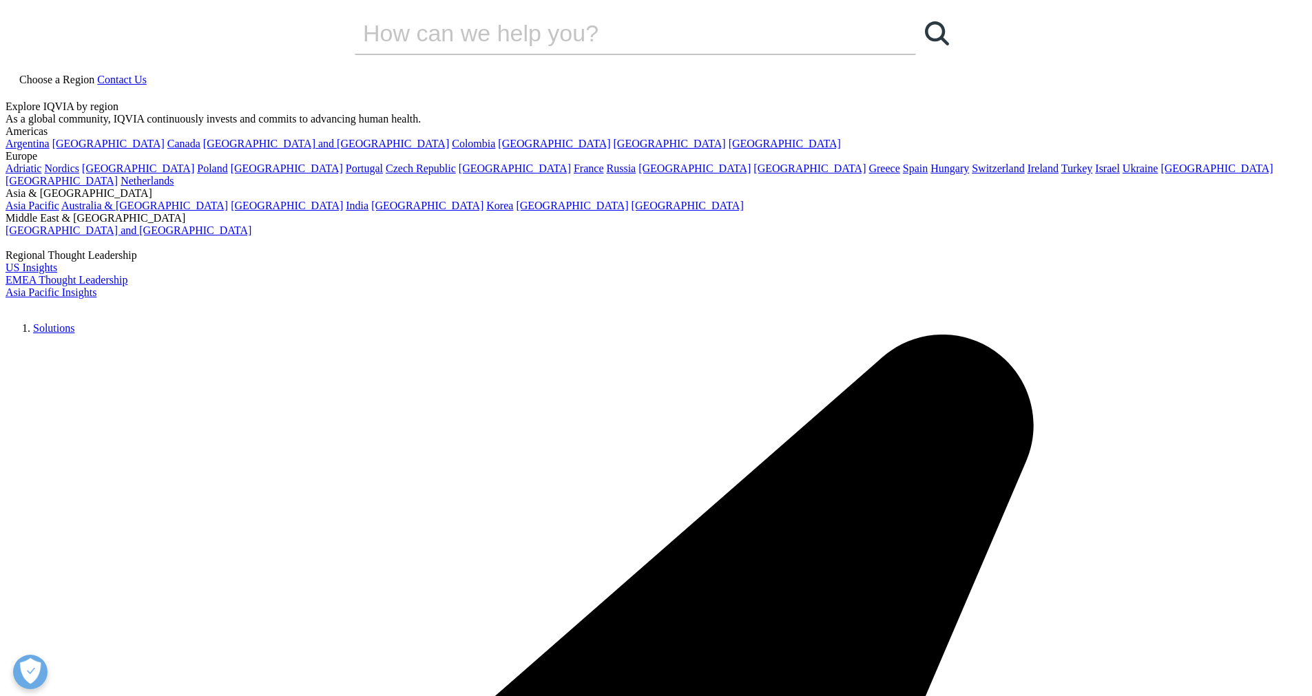 This screenshot has width=1312, height=696. What do you see at coordinates (30, 672) in the screenshot?
I see `button: Open Preferences` at bounding box center [30, 672].